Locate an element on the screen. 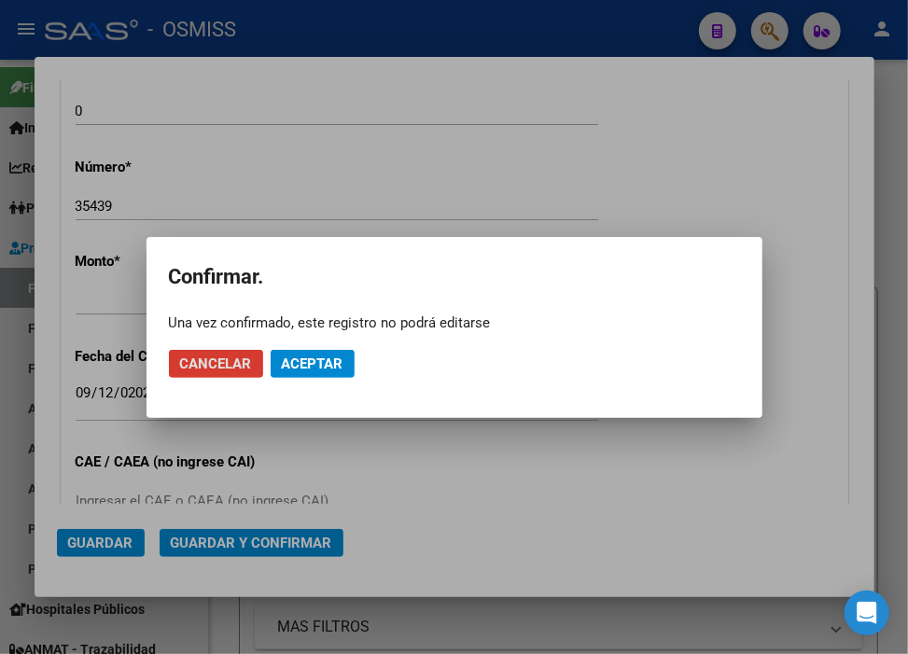 Image resolution: width=908 pixels, height=654 pixels. h2: Confirmar. is located at coordinates (455, 277).